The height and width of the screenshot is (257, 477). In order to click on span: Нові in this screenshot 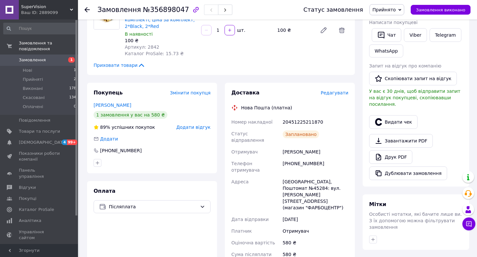, I will do `click(27, 70)`.